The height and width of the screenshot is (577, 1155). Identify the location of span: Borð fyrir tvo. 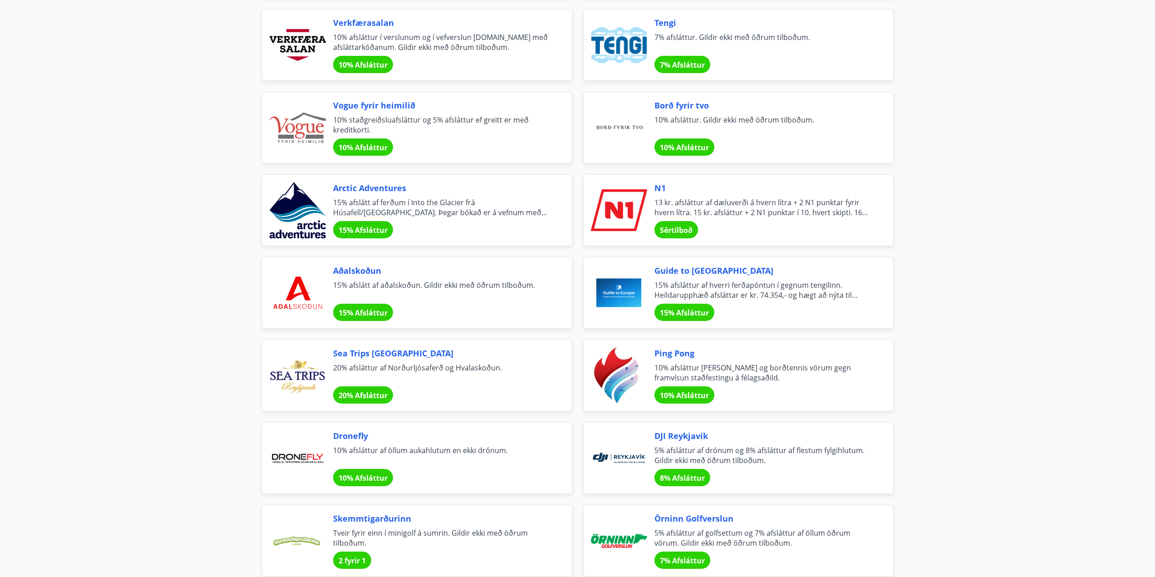
(763, 105).